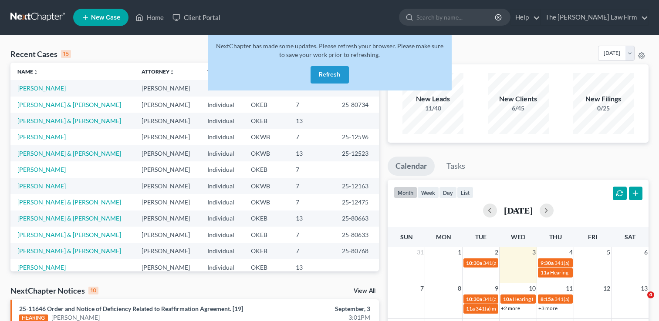 The width and height of the screenshot is (659, 321). Describe the element at coordinates (365, 291) in the screenshot. I see `a: View All` at that location.